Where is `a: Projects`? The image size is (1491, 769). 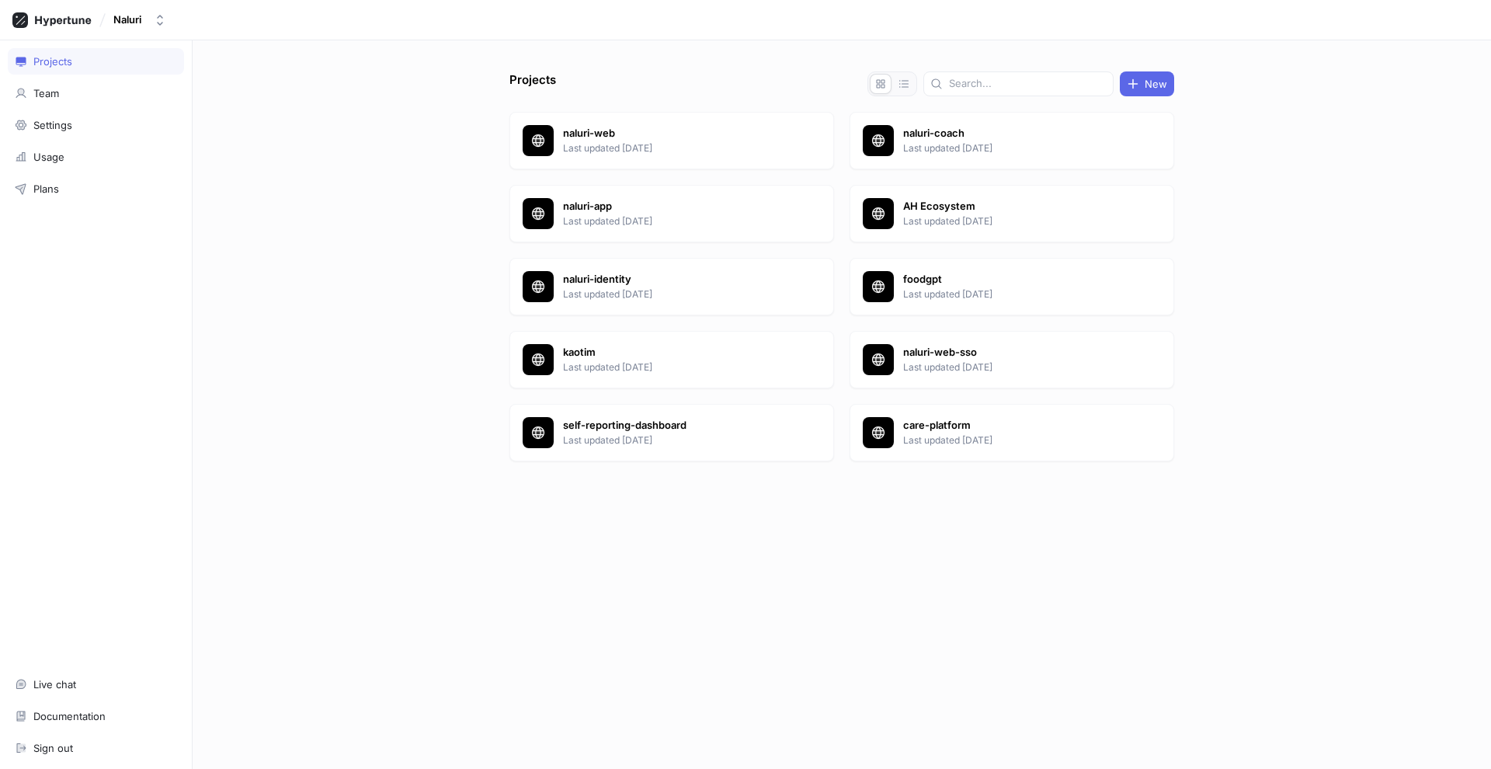
a: Projects is located at coordinates (96, 61).